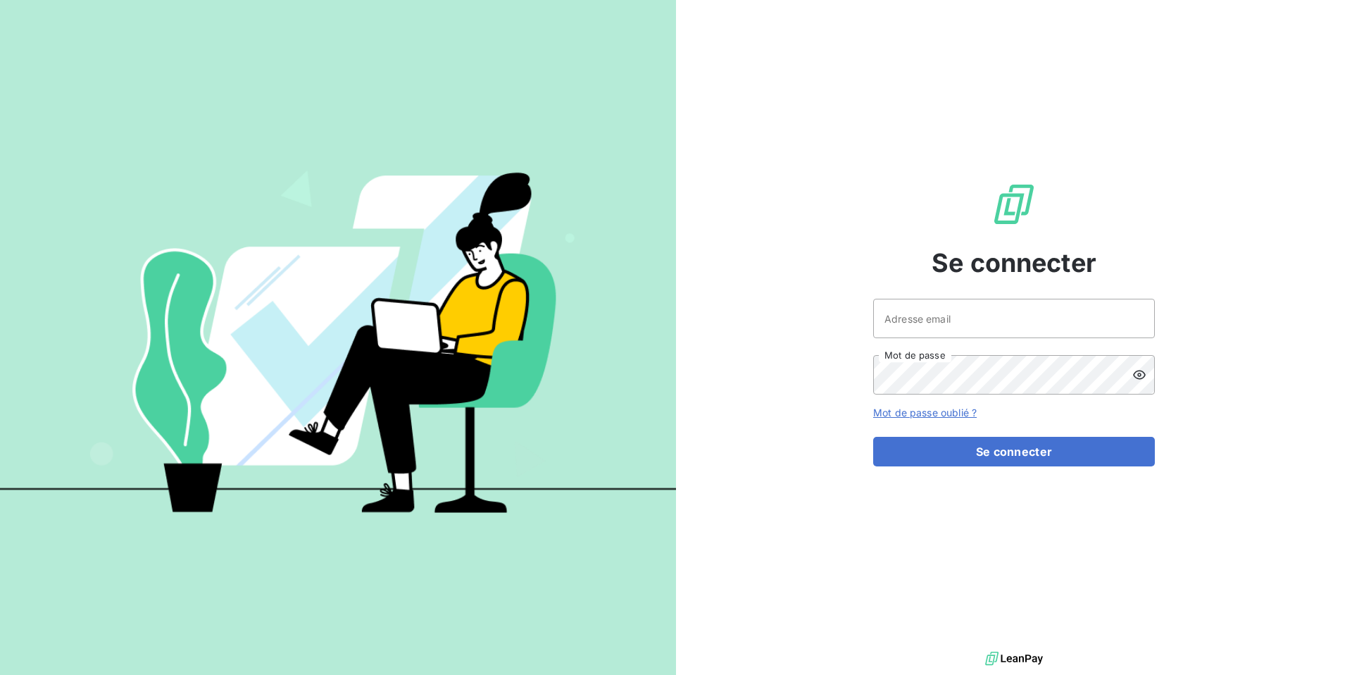  What do you see at coordinates (1014, 204) in the screenshot?
I see `img: Logo LeanPay` at bounding box center [1014, 204].